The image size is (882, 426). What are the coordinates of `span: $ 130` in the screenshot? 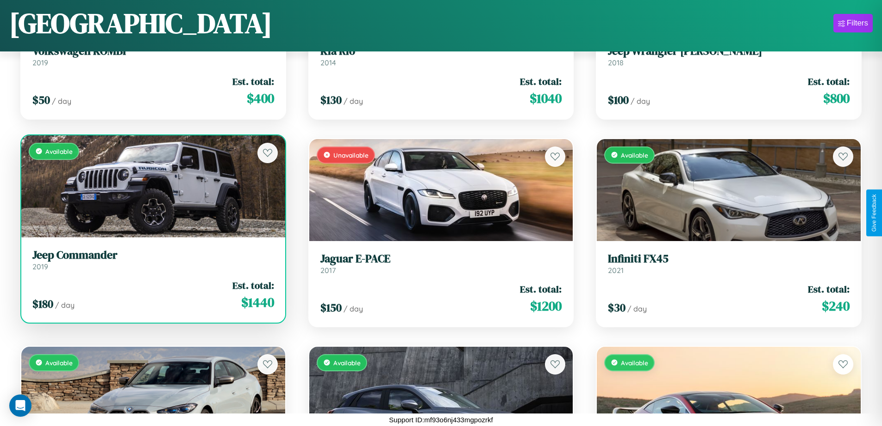 It's located at (331, 100).